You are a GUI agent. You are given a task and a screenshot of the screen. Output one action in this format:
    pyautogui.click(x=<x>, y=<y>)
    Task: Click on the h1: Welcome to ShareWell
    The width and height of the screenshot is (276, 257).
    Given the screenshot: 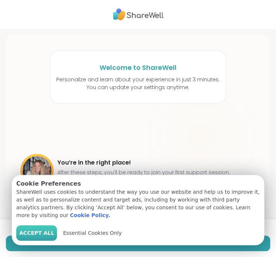 What is the action you would take?
    pyautogui.click(x=138, y=68)
    